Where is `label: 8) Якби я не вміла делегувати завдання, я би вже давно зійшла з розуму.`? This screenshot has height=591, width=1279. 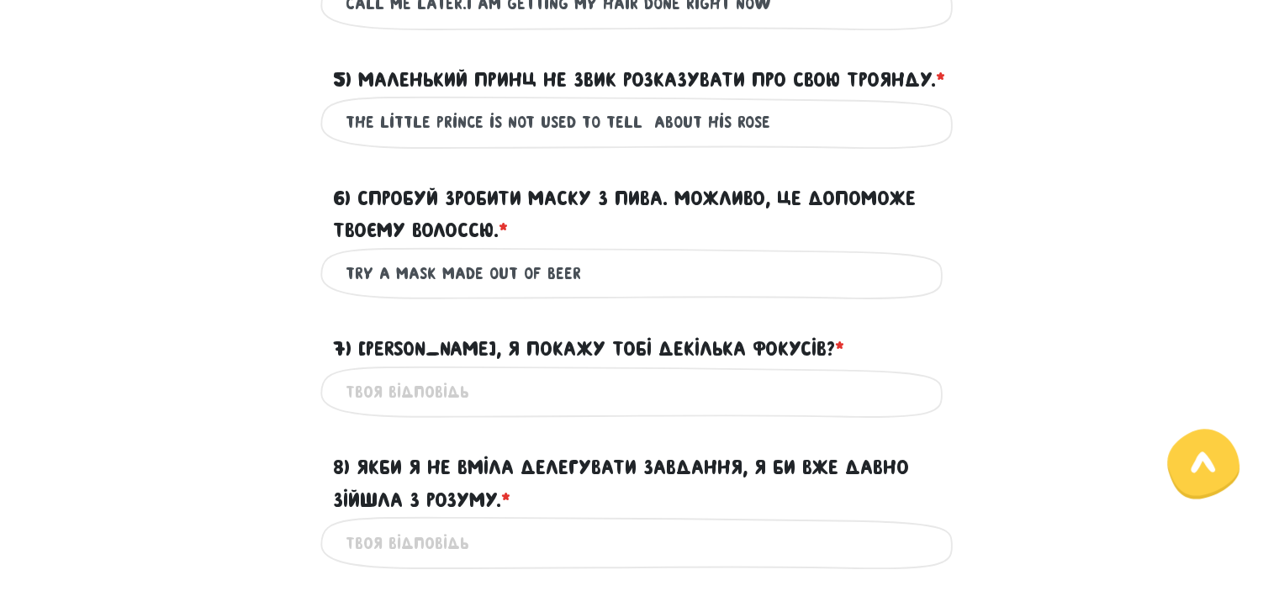 label: 8) Якби я не вміла делегувати завдання, я би вже давно зійшла з розуму. is located at coordinates (640, 484).